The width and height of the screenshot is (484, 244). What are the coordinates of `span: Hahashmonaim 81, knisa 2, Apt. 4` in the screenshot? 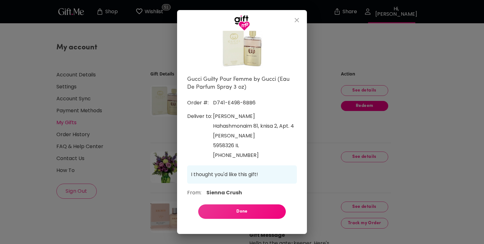 It's located at (253, 126).